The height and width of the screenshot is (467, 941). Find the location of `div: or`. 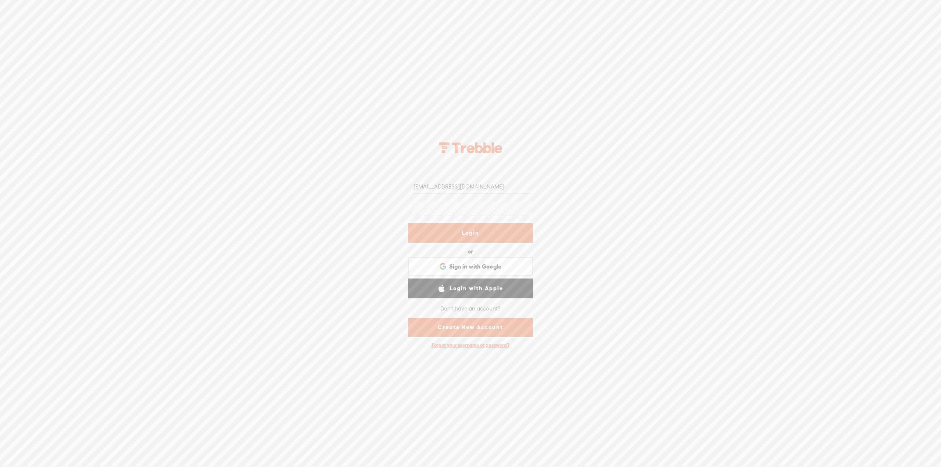

div: or is located at coordinates (471, 252).